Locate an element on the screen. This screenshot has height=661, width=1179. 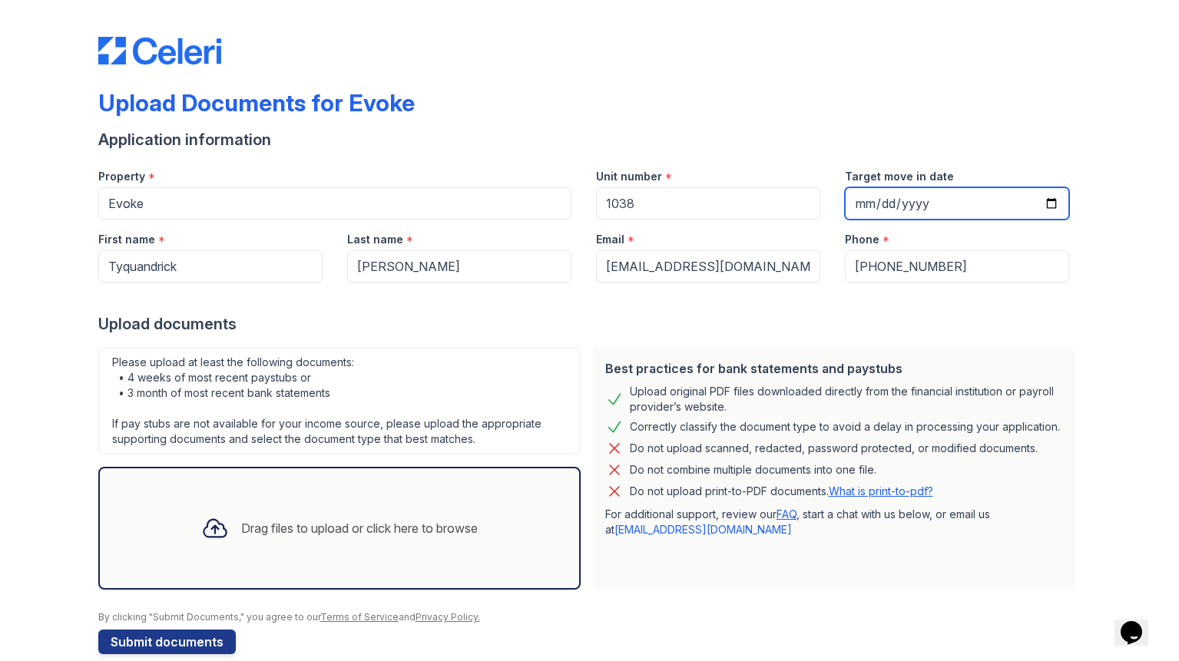
div: Upload documents is located at coordinates (590, 324).